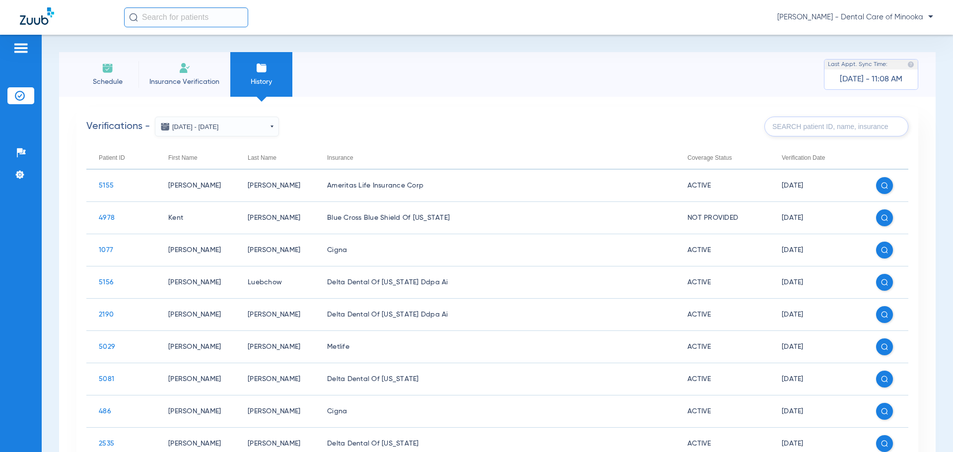  What do you see at coordinates (185, 68) in the screenshot?
I see `img: Manual Insurance Verification` at bounding box center [185, 68].